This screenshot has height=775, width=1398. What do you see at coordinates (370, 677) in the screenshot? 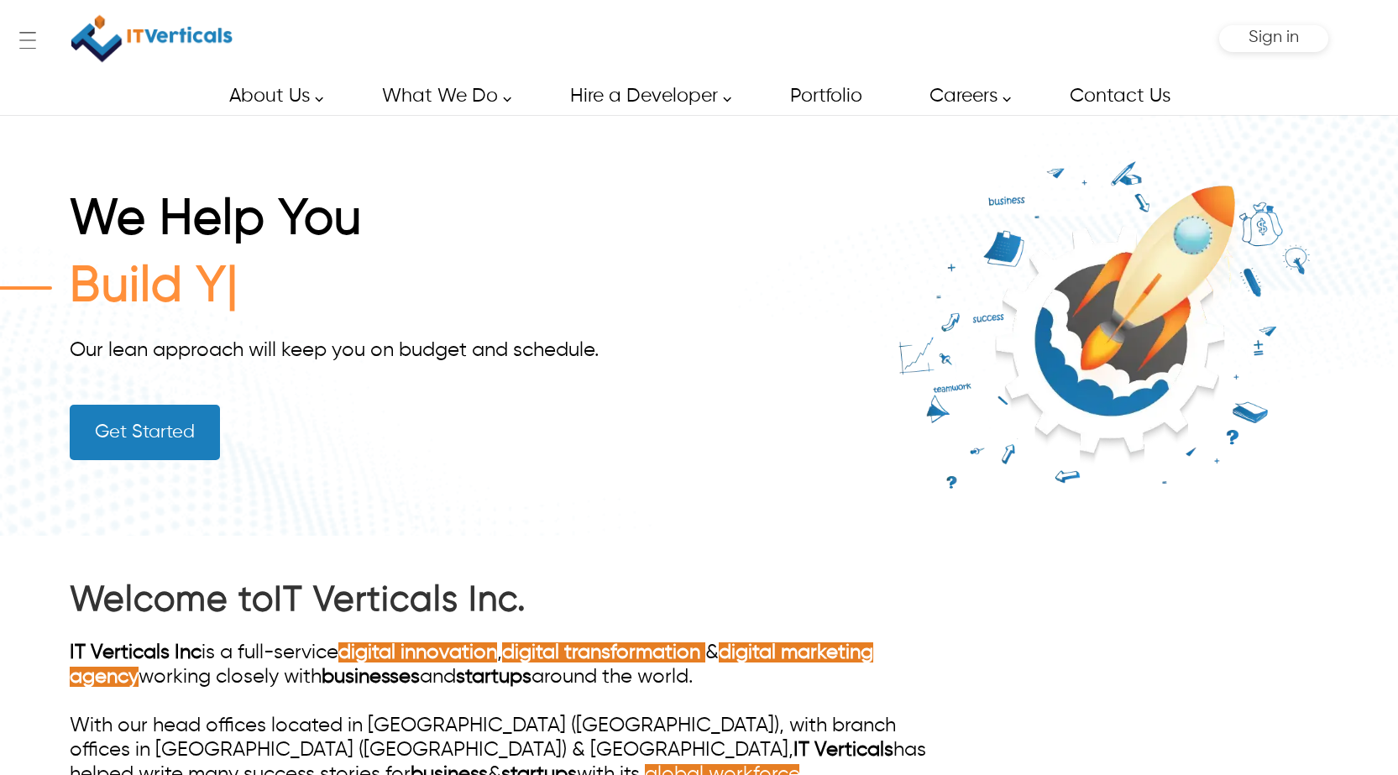
I see `a: businesses` at bounding box center [370, 677].